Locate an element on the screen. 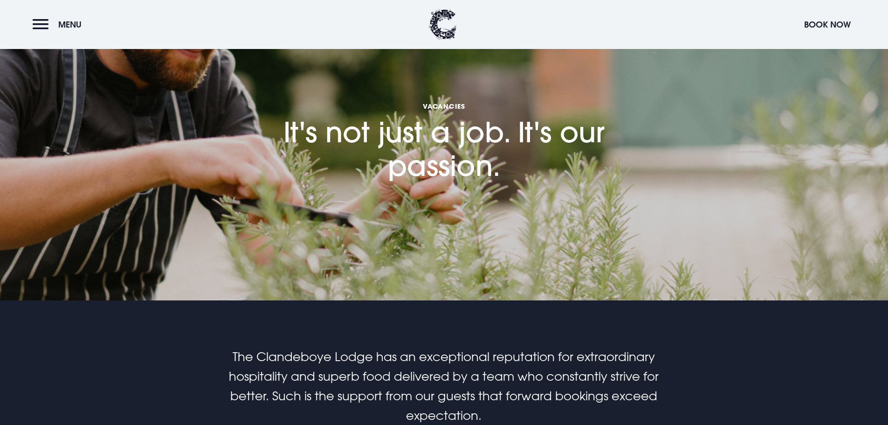 The image size is (888, 425). h1: It's not just a job. It's our passion. is located at coordinates (444, 116).